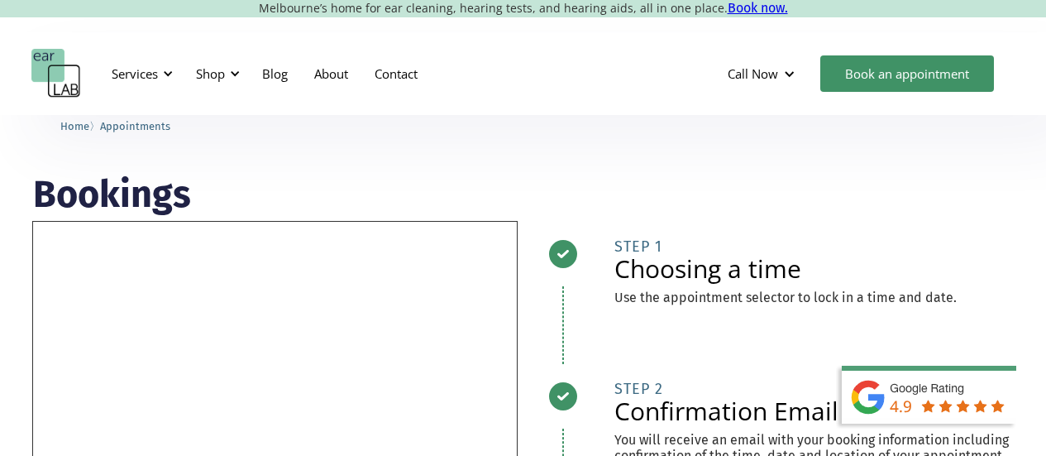  What do you see at coordinates (396, 74) in the screenshot?
I see `a: Contact` at bounding box center [396, 74].